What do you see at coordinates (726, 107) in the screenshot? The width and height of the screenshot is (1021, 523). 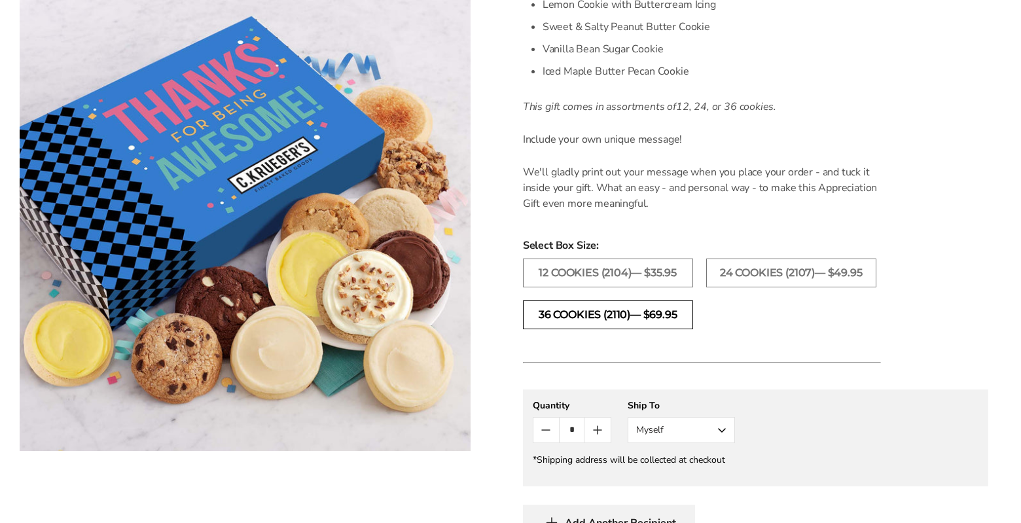 I see `em: 12, 24, or 36 cookies.` at bounding box center [726, 107].